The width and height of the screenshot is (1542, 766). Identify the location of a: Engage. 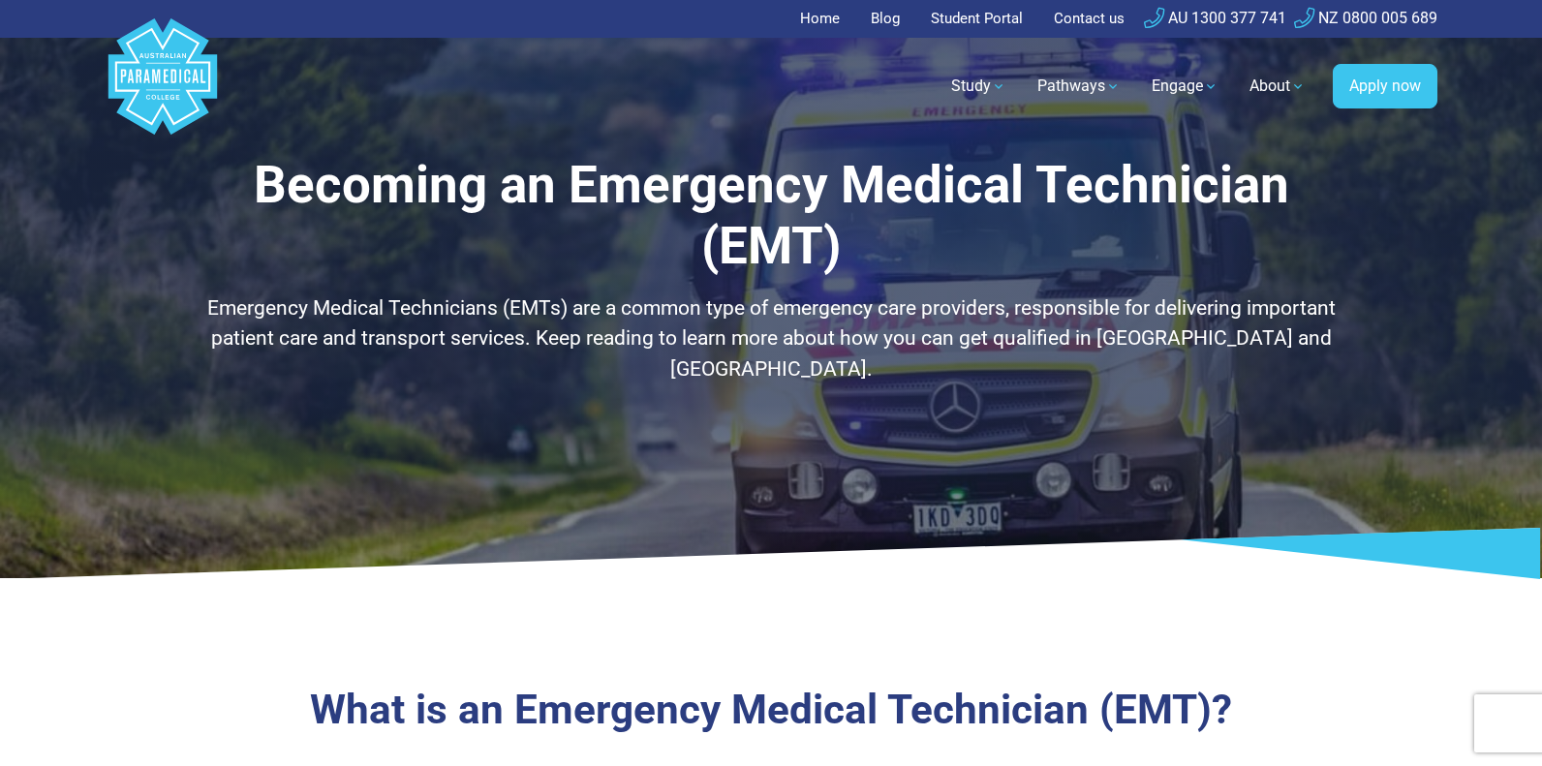
(1184, 86).